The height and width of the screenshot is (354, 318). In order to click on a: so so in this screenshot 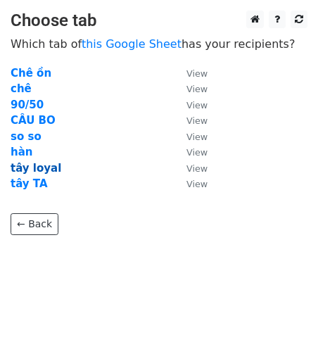, I will do `click(26, 137)`.